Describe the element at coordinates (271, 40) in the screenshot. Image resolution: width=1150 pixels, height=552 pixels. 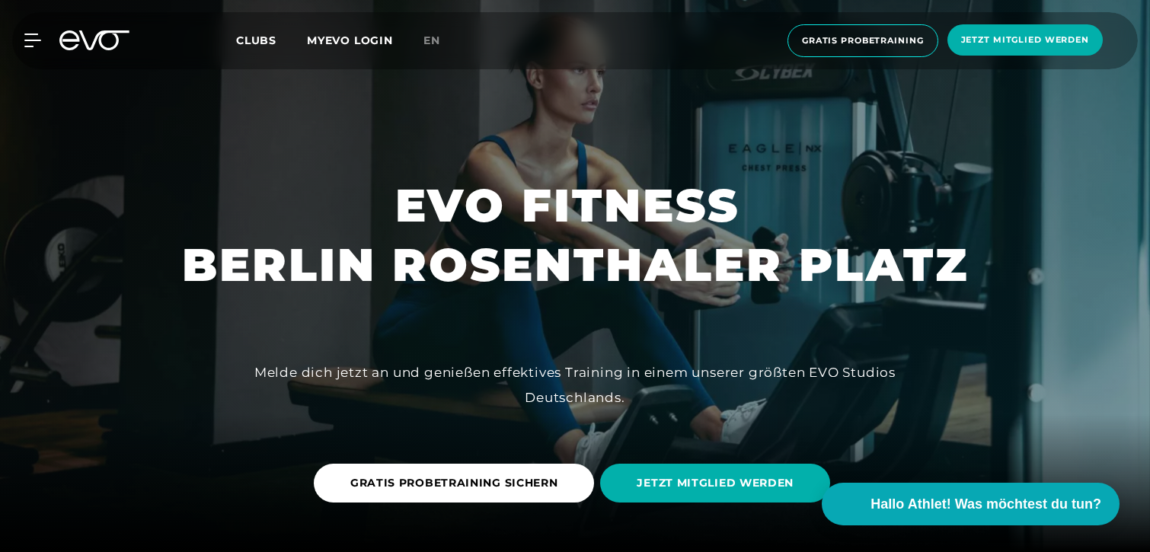
I see `a: Clubs` at that location.